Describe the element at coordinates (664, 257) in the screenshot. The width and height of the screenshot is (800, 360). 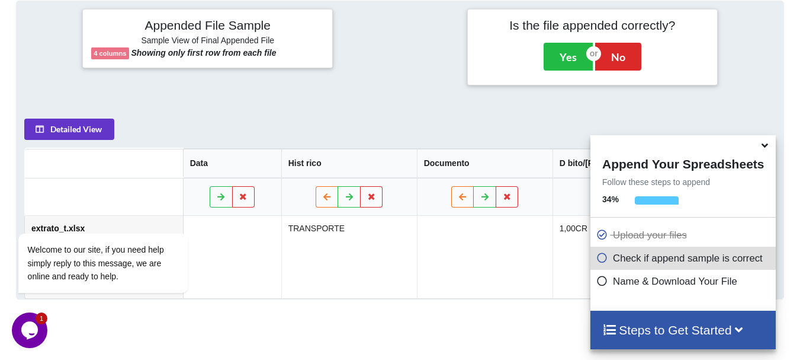
I see `td: 1,00CR` at that location.